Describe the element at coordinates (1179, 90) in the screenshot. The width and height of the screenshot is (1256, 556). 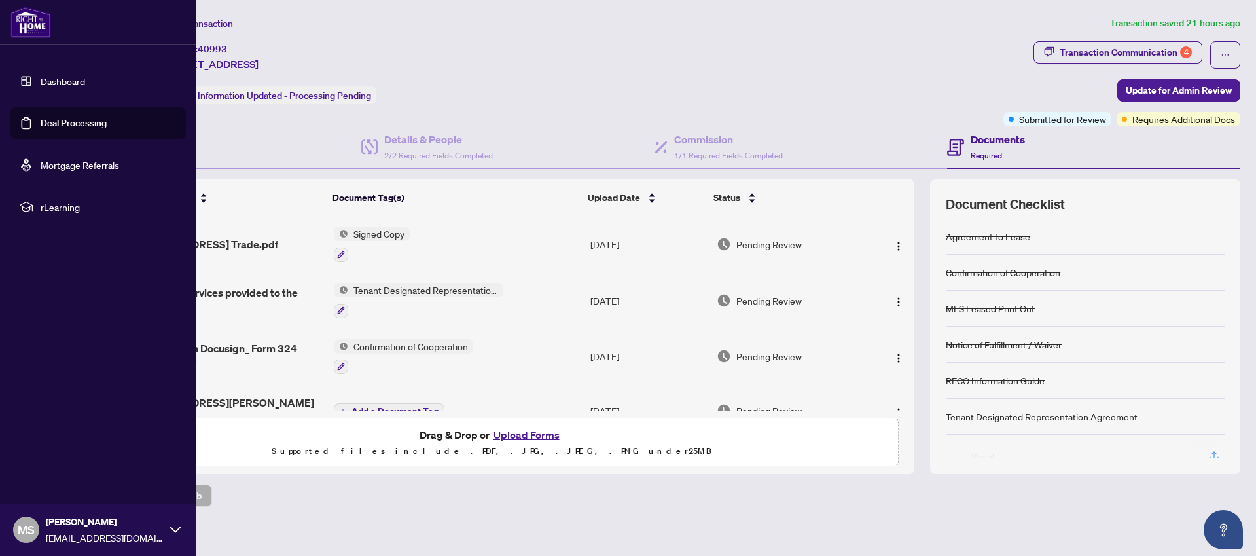
I see `button: Update for Admin Review` at that location.